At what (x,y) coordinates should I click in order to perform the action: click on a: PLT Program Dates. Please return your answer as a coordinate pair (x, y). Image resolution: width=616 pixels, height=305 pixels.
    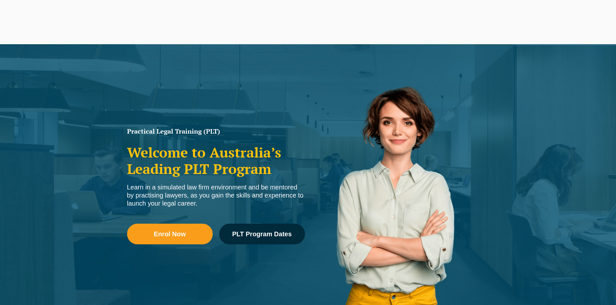
    Looking at the image, I should click on (262, 234).